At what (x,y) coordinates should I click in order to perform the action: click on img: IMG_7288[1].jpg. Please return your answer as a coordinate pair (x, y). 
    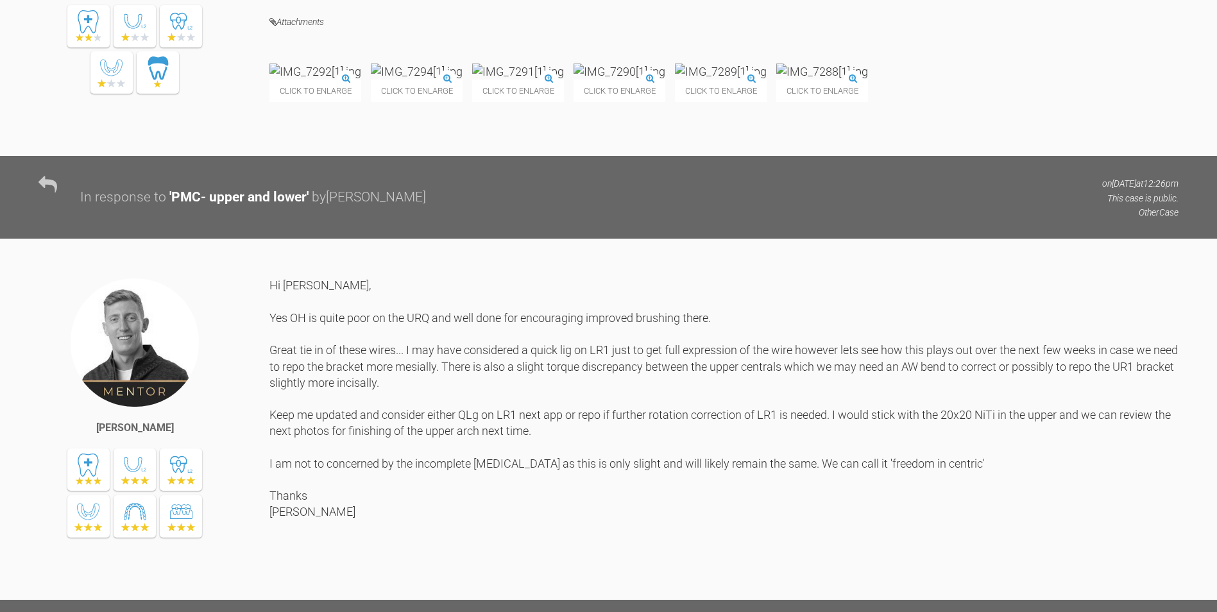
    Looking at the image, I should click on (822, 71).